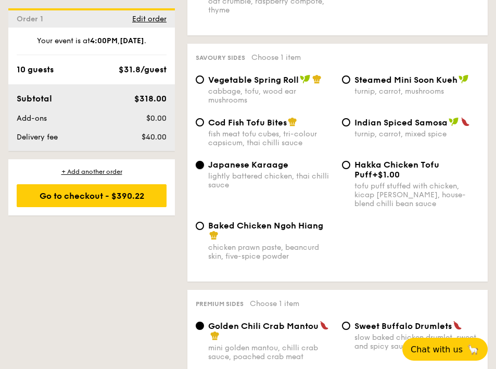  I want to click on span: +$1.00, so click(386, 174).